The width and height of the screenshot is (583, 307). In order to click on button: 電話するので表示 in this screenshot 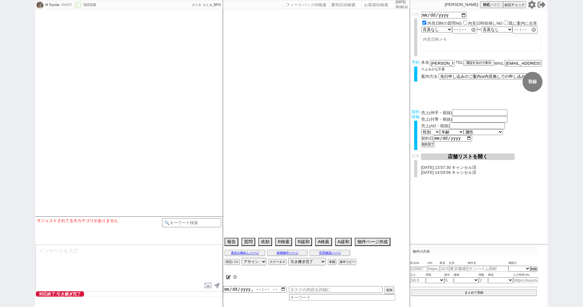, I will do `click(479, 63)`.